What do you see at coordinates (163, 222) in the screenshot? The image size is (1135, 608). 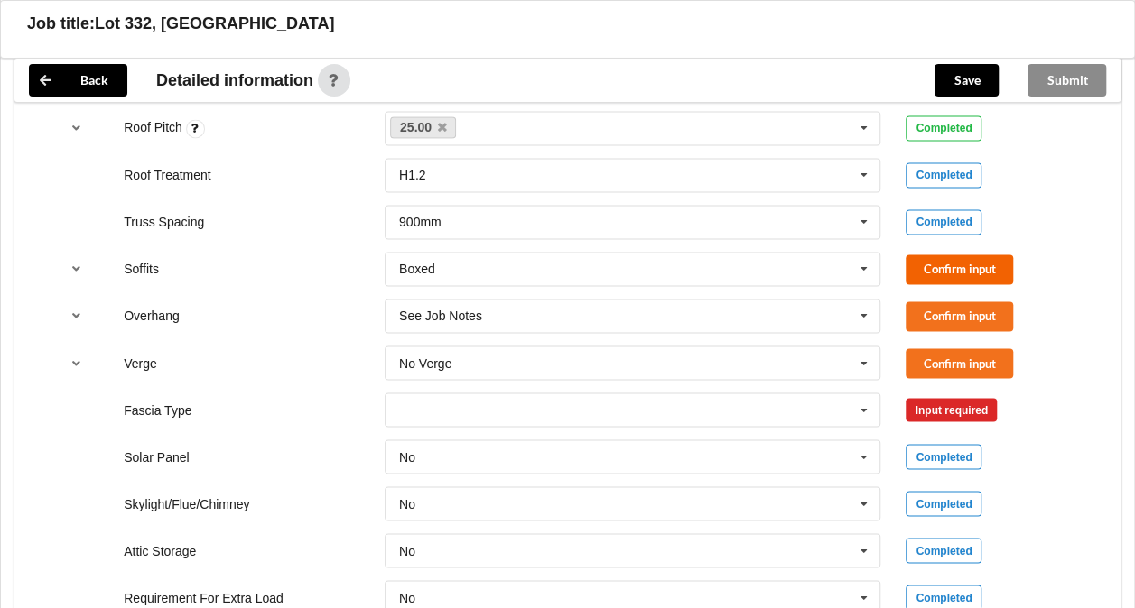 I see `label: Truss Spacing` at bounding box center [163, 222].